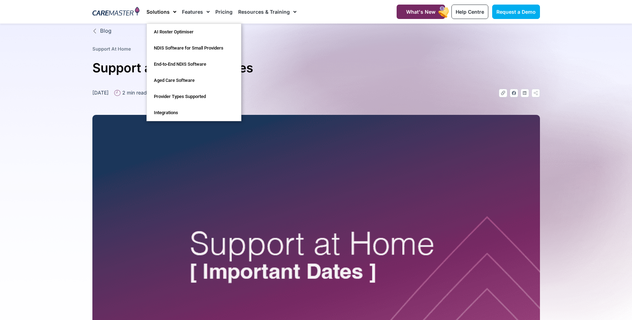 Image resolution: width=632 pixels, height=320 pixels. Describe the element at coordinates (116, 12) in the screenshot. I see `img: CareMaster Logo` at that location.